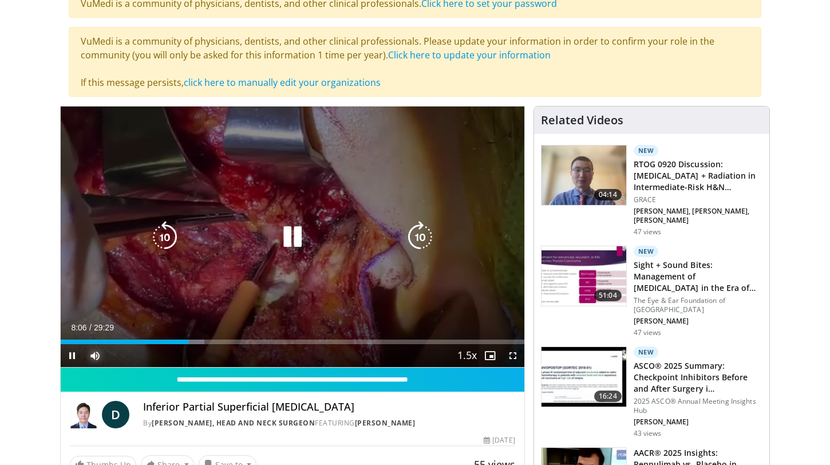 This screenshot has width=830, height=465. What do you see at coordinates (608, 295) in the screenshot?
I see `span: 51:04` at bounding box center [608, 295].